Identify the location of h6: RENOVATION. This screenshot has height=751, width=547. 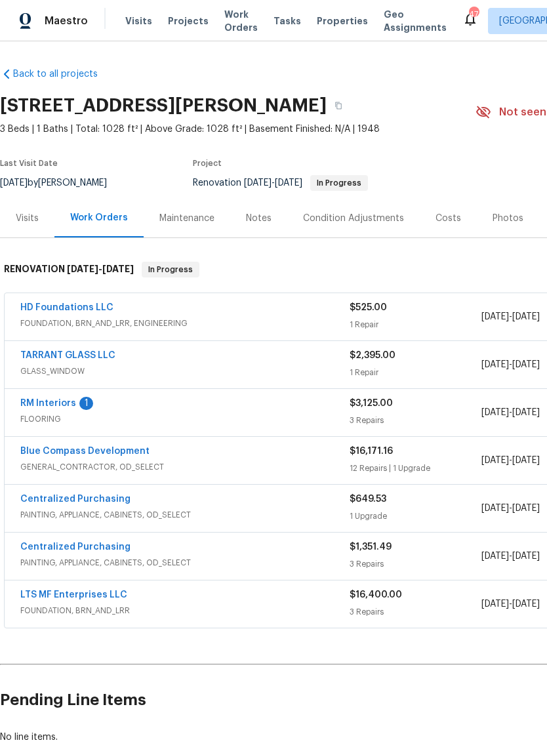
(69, 270).